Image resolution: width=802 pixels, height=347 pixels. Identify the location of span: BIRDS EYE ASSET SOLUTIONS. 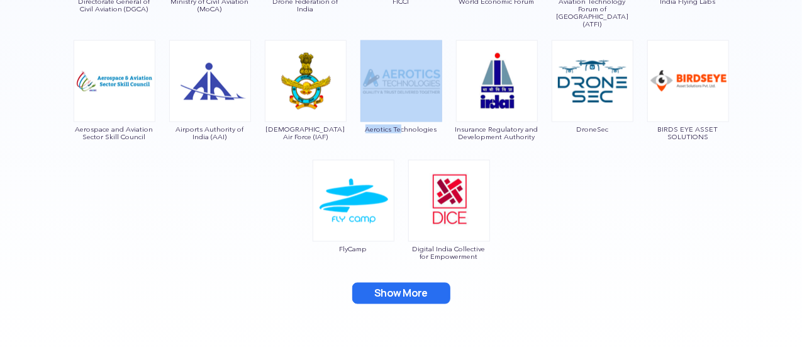
(688, 133).